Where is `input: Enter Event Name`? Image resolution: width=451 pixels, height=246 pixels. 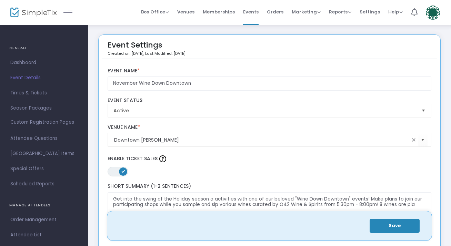
input: Enter Event Name is located at coordinates (269, 83).